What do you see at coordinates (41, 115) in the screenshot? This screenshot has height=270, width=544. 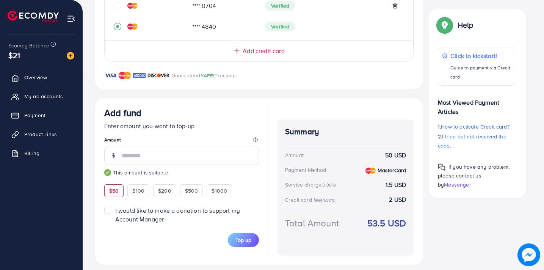 I see `a: Payment` at bounding box center [41, 115].